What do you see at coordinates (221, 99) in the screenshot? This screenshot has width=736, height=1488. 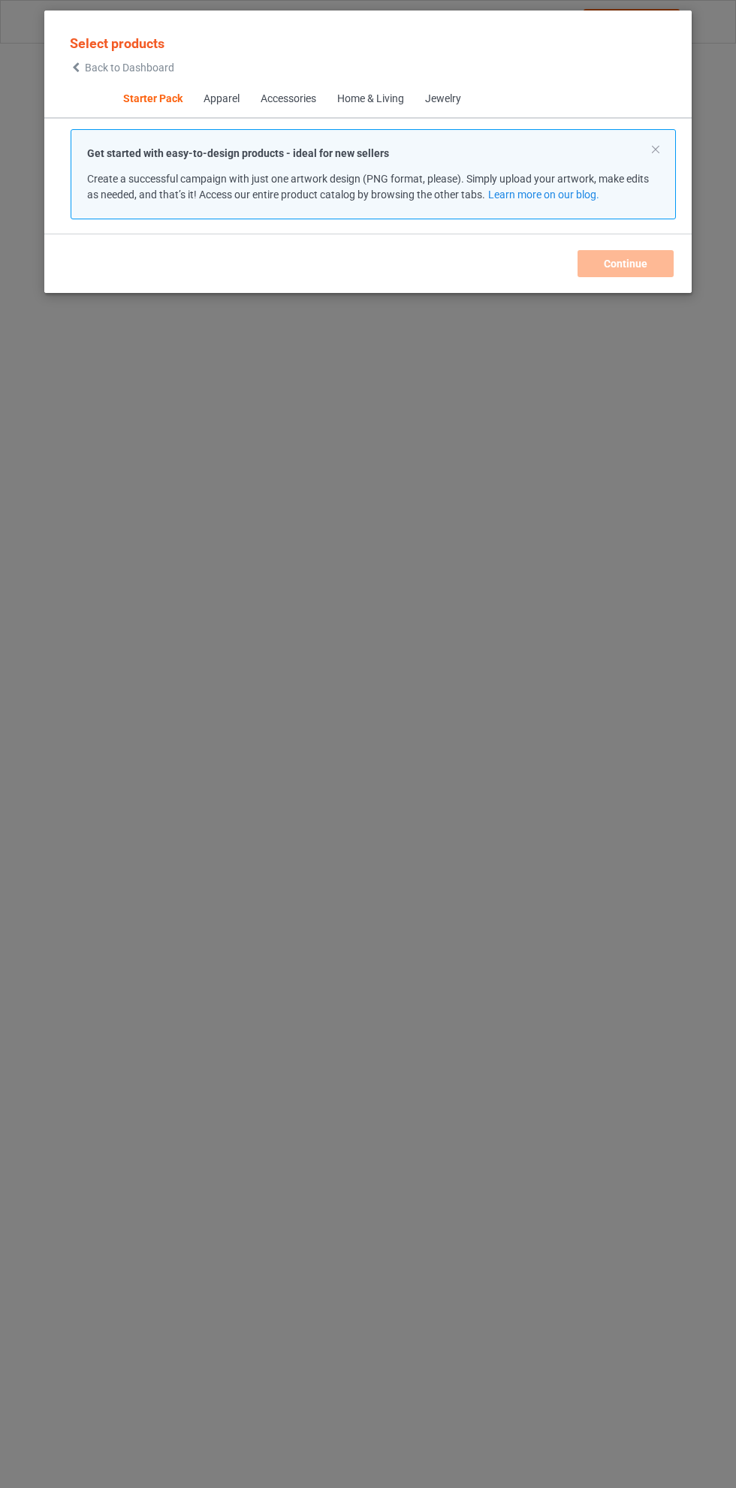 I see `div: Apparel` at bounding box center [221, 99].